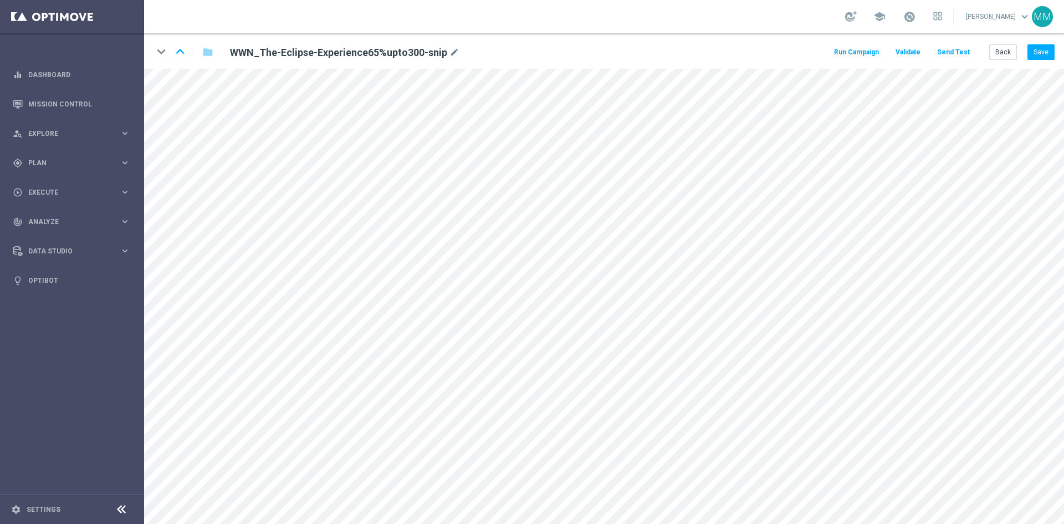  Describe the element at coordinates (71, 280) in the screenshot. I see `div: lightbulb Optibot` at that location.